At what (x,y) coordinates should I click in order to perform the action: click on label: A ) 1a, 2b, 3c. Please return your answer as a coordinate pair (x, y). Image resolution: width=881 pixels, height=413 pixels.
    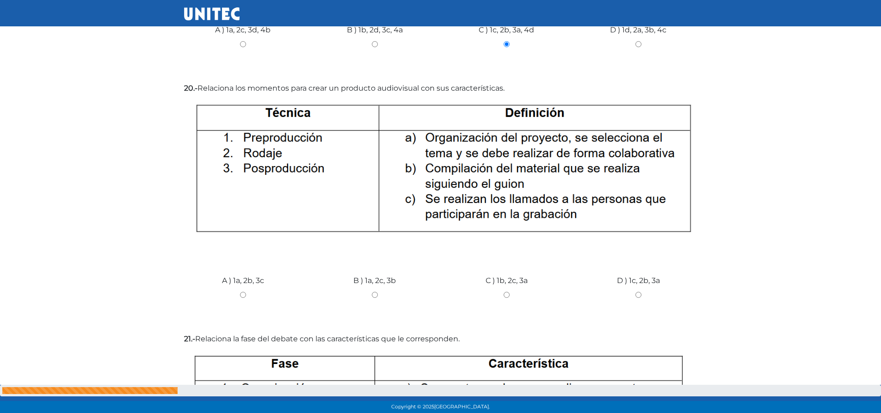
    Looking at the image, I should click on (243, 281).